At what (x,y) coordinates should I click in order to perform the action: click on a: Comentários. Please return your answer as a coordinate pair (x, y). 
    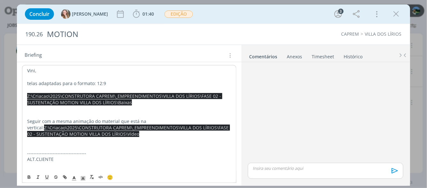
    Looking at the image, I should click on (263, 55).